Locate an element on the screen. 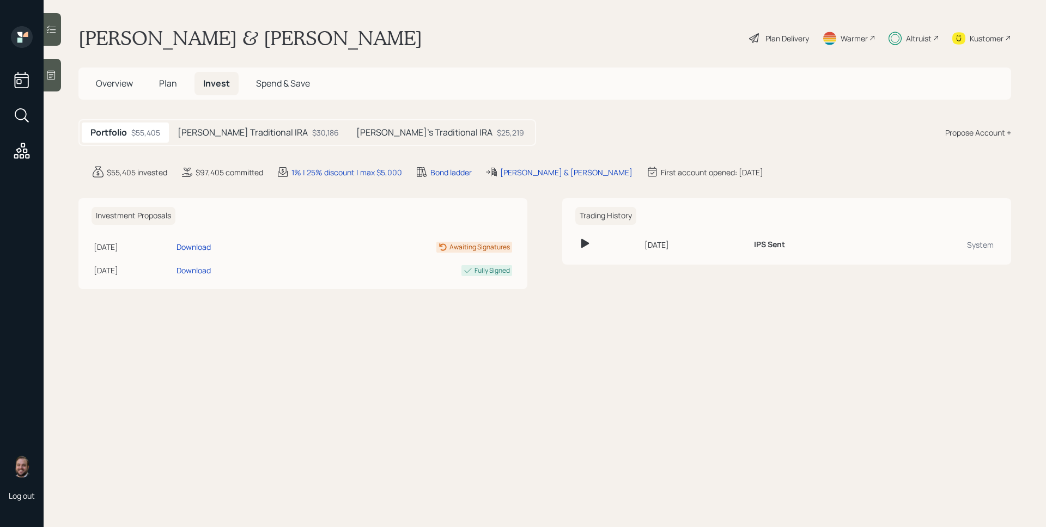 Image resolution: width=1046 pixels, height=527 pixels. div: Log out is located at coordinates (22, 496).